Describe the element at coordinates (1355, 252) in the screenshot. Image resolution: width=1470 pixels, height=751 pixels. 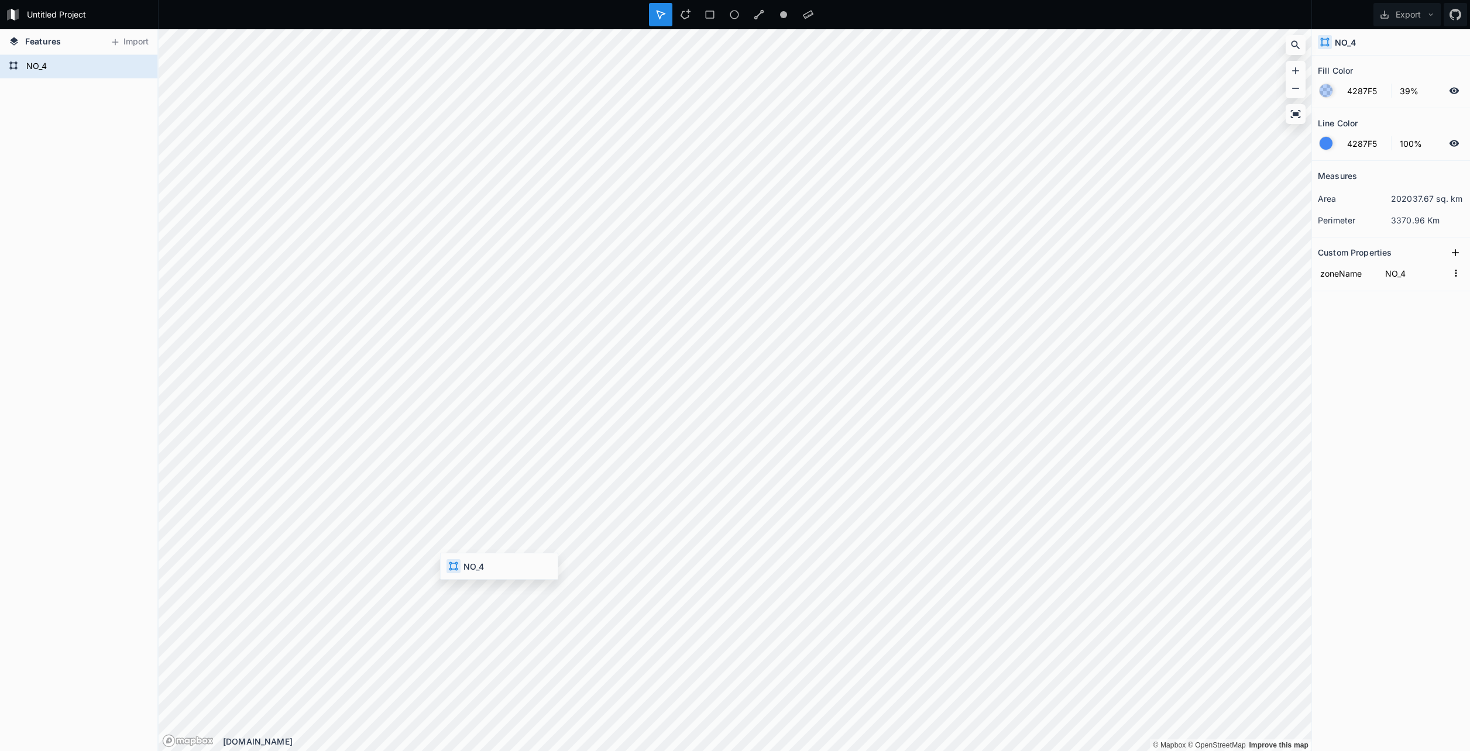
I see `h2: Custom Properties` at that location.